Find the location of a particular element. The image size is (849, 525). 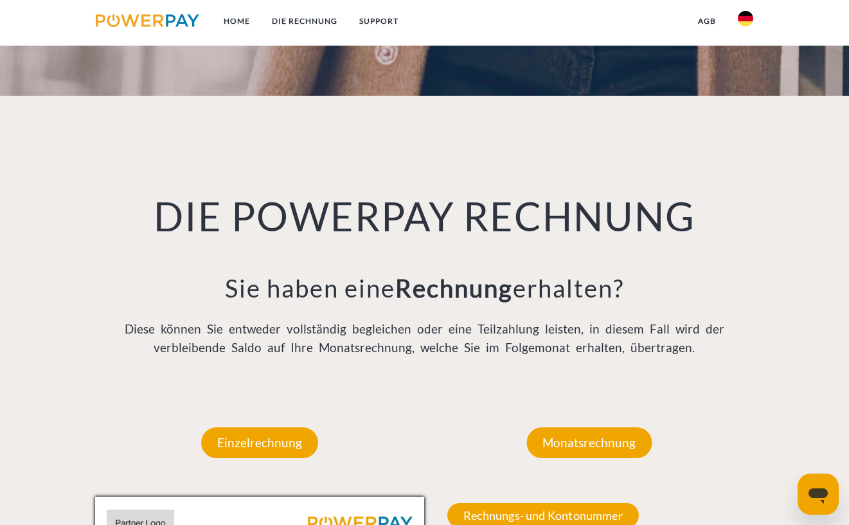

a: SUPPORT is located at coordinates (378, 21).